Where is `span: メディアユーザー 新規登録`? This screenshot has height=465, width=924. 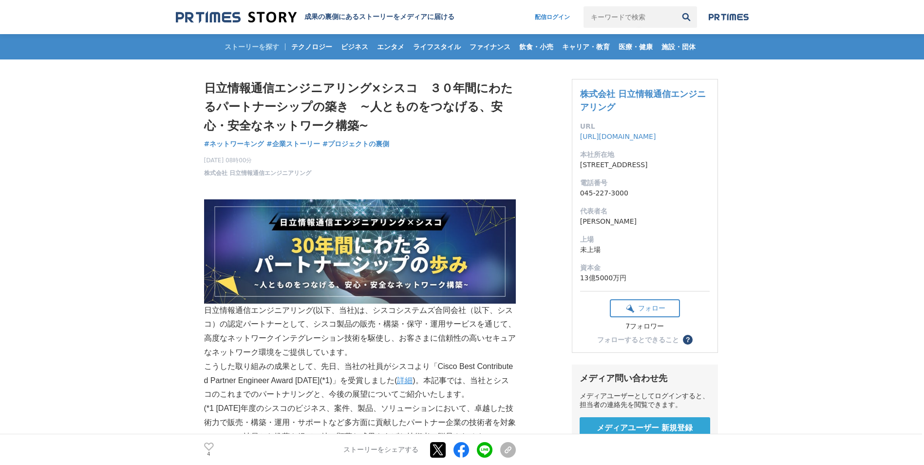
span: メディアユーザー 新規登録 is located at coordinates (645, 428).